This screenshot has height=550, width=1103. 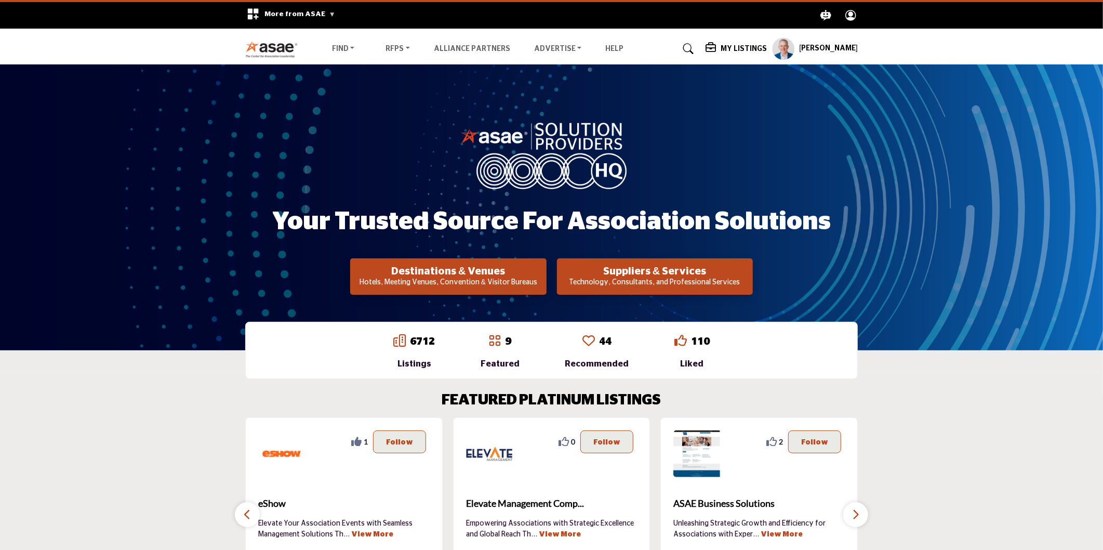 I want to click on a: Elevate Management Comp..., so click(x=552, y=503).